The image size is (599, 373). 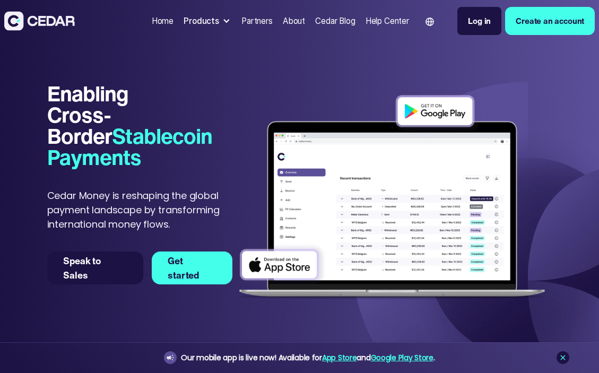 What do you see at coordinates (402, 358) in the screenshot?
I see `span: Google Play Store` at bounding box center [402, 358].